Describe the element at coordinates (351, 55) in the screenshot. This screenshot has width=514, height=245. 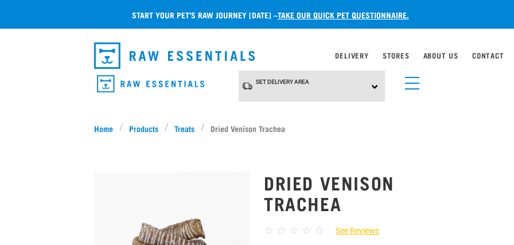
I see `a: Delivery` at that location.